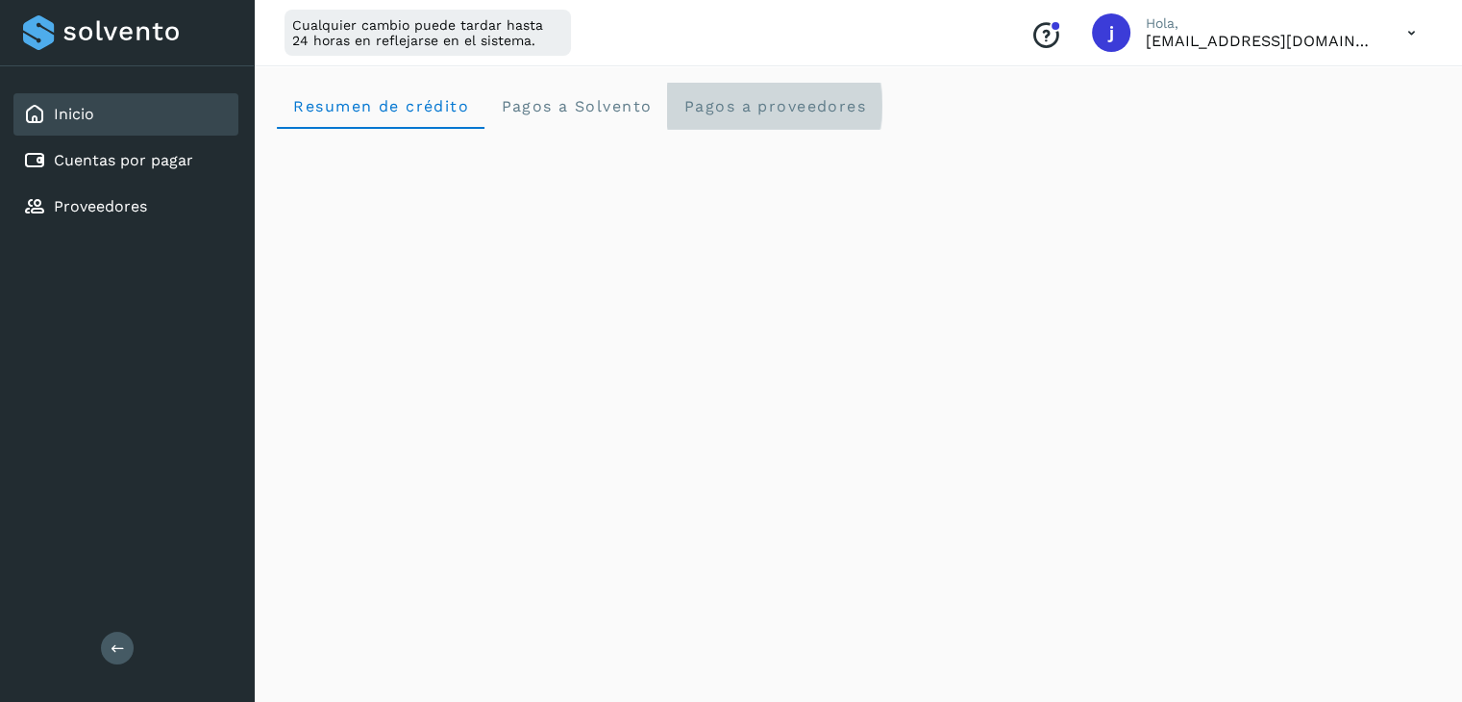 This screenshot has height=702, width=1462. I want to click on div: Proveedores, so click(126, 207).